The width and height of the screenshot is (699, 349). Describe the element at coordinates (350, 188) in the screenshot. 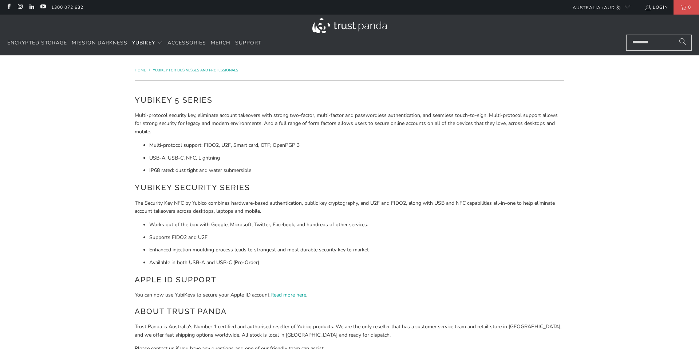

I see `h2: YubiKey Security Series` at that location.